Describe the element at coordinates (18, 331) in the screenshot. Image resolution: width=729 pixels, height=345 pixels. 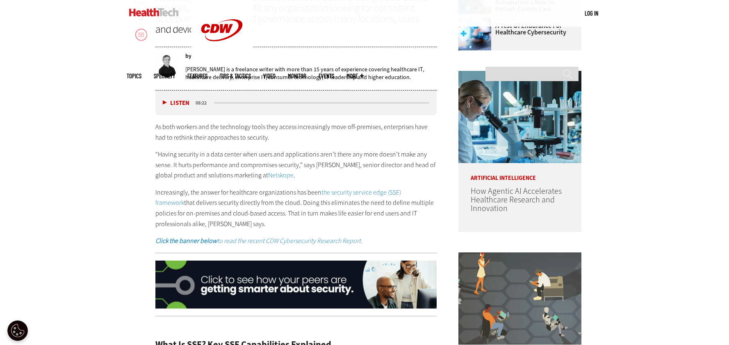
I see `button: Open Preferences` at that location.